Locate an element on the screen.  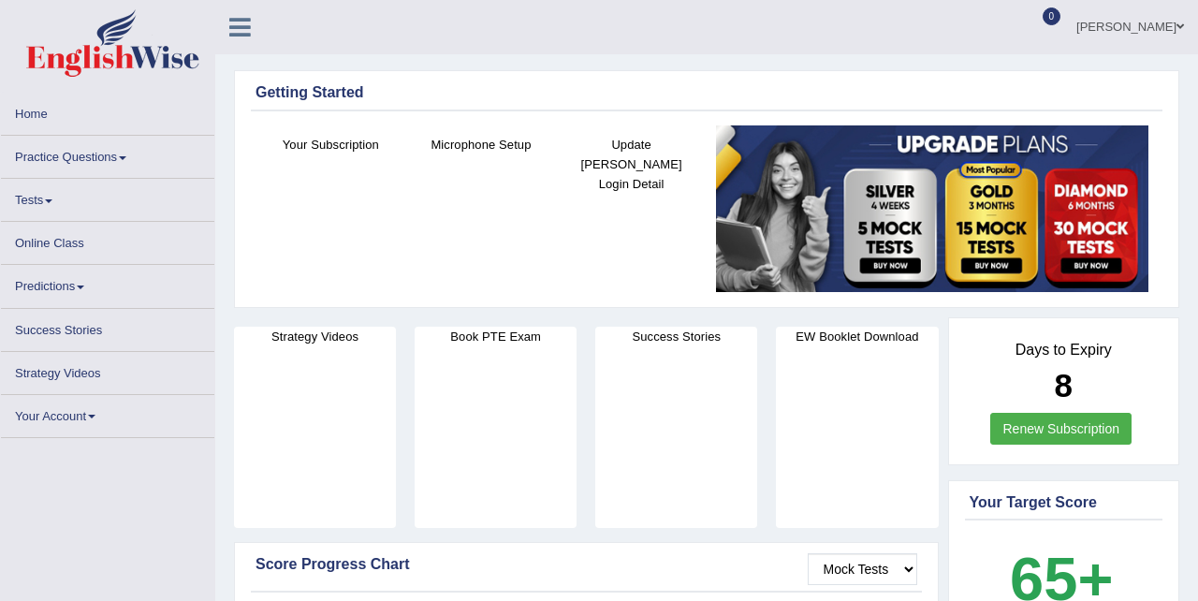
h4: Days to Expiry is located at coordinates (1064, 350).